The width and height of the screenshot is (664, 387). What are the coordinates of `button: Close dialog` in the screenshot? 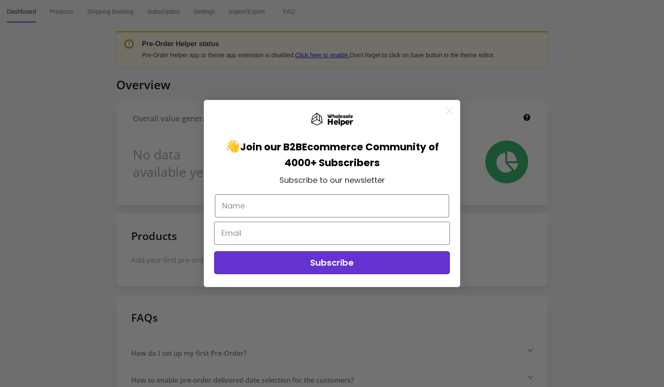 It's located at (449, 111).